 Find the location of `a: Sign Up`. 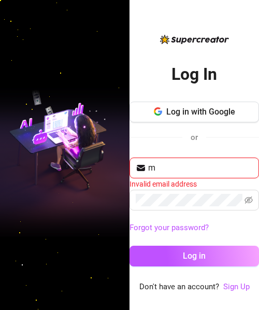

a: Sign Up is located at coordinates (236, 287).